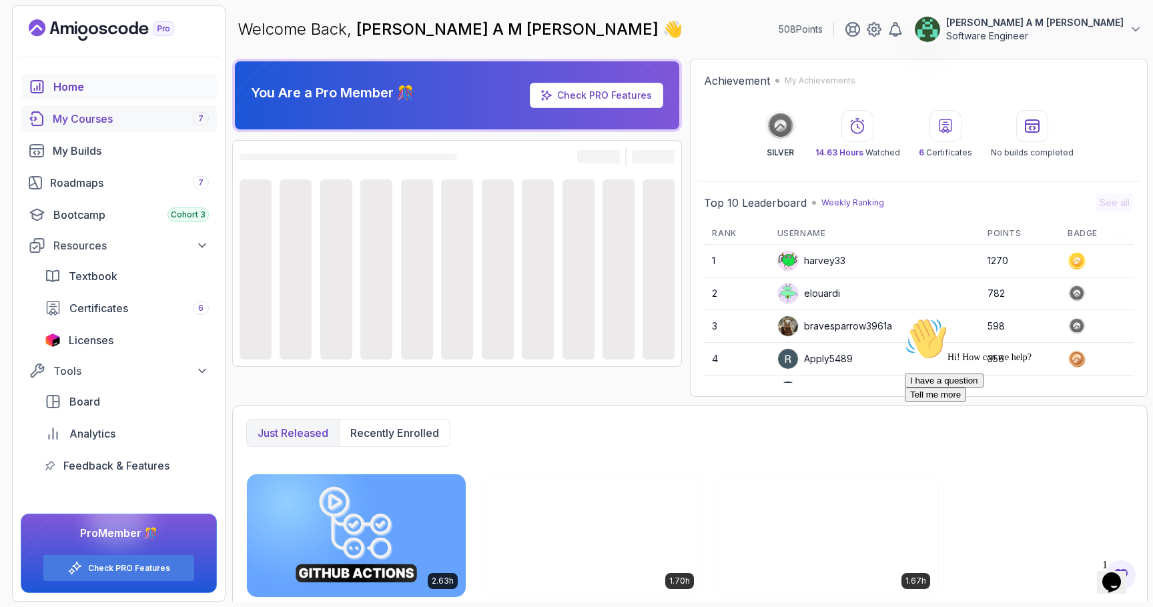 The width and height of the screenshot is (1153, 607). What do you see at coordinates (127, 466) in the screenshot?
I see `a: feedback` at bounding box center [127, 466].